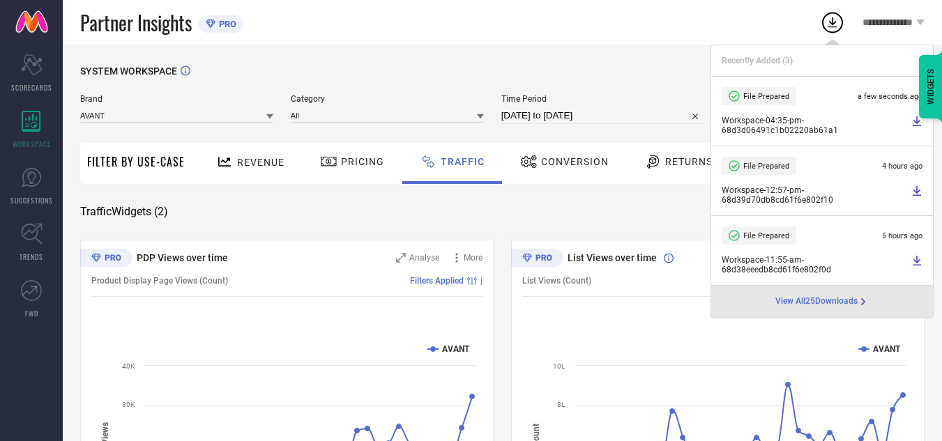 Image resolution: width=942 pixels, height=441 pixels. What do you see at coordinates (424, 258) in the screenshot?
I see `span: Analyse` at bounding box center [424, 258].